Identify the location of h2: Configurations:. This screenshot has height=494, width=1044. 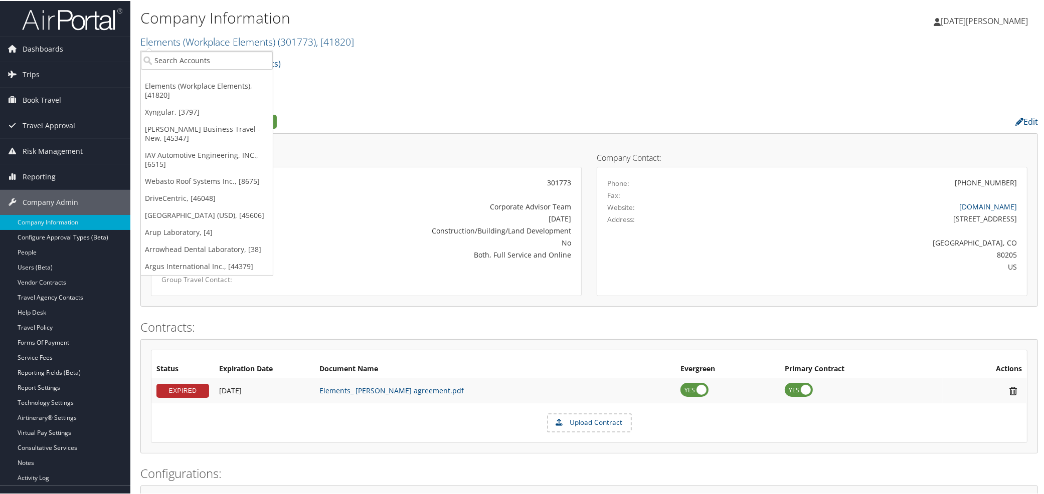
(589, 473).